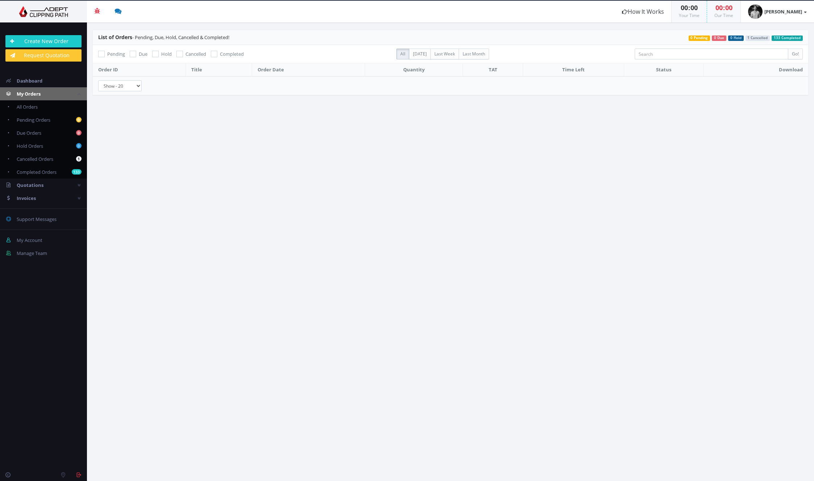 Image resolution: width=814 pixels, height=481 pixels. What do you see at coordinates (43, 12) in the screenshot?
I see `img: Adept Graphics` at bounding box center [43, 12].